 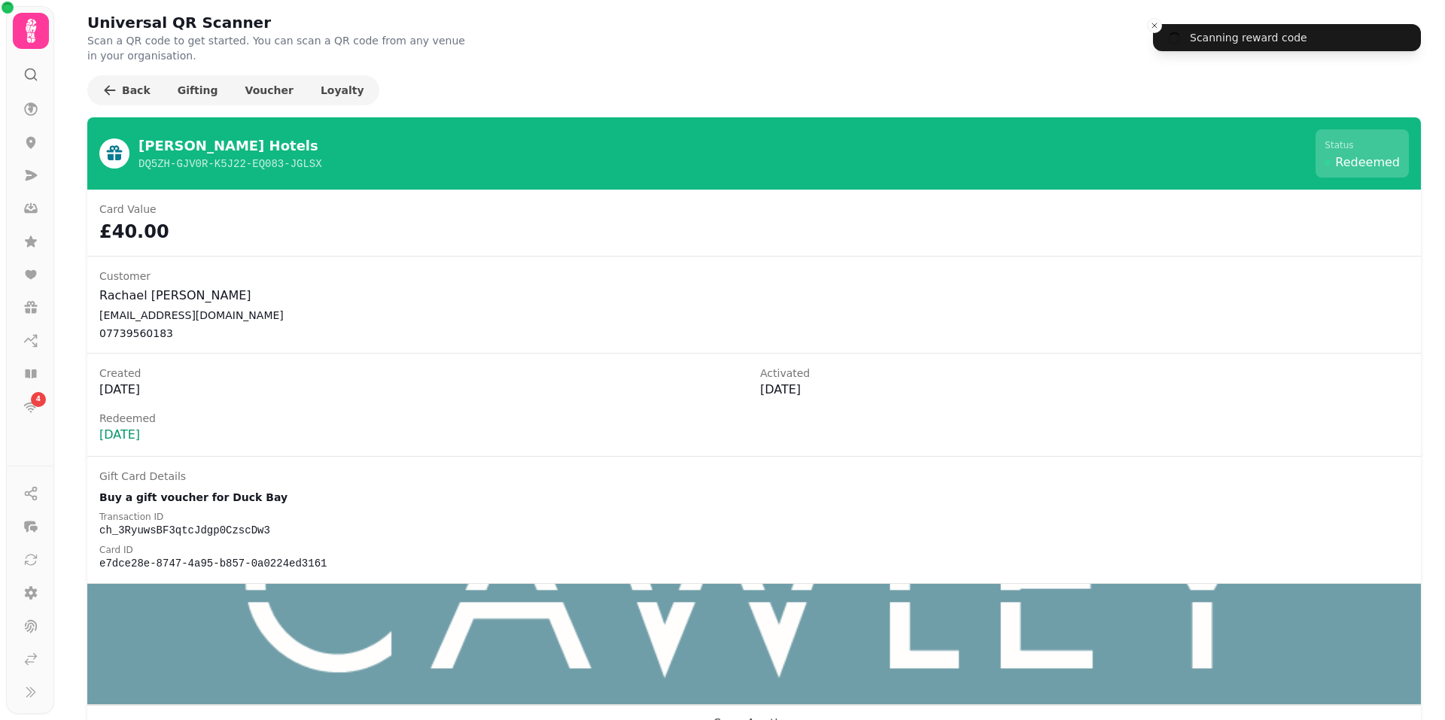 What do you see at coordinates (754, 517) in the screenshot?
I see `p: Transaction ID` at bounding box center [754, 517].